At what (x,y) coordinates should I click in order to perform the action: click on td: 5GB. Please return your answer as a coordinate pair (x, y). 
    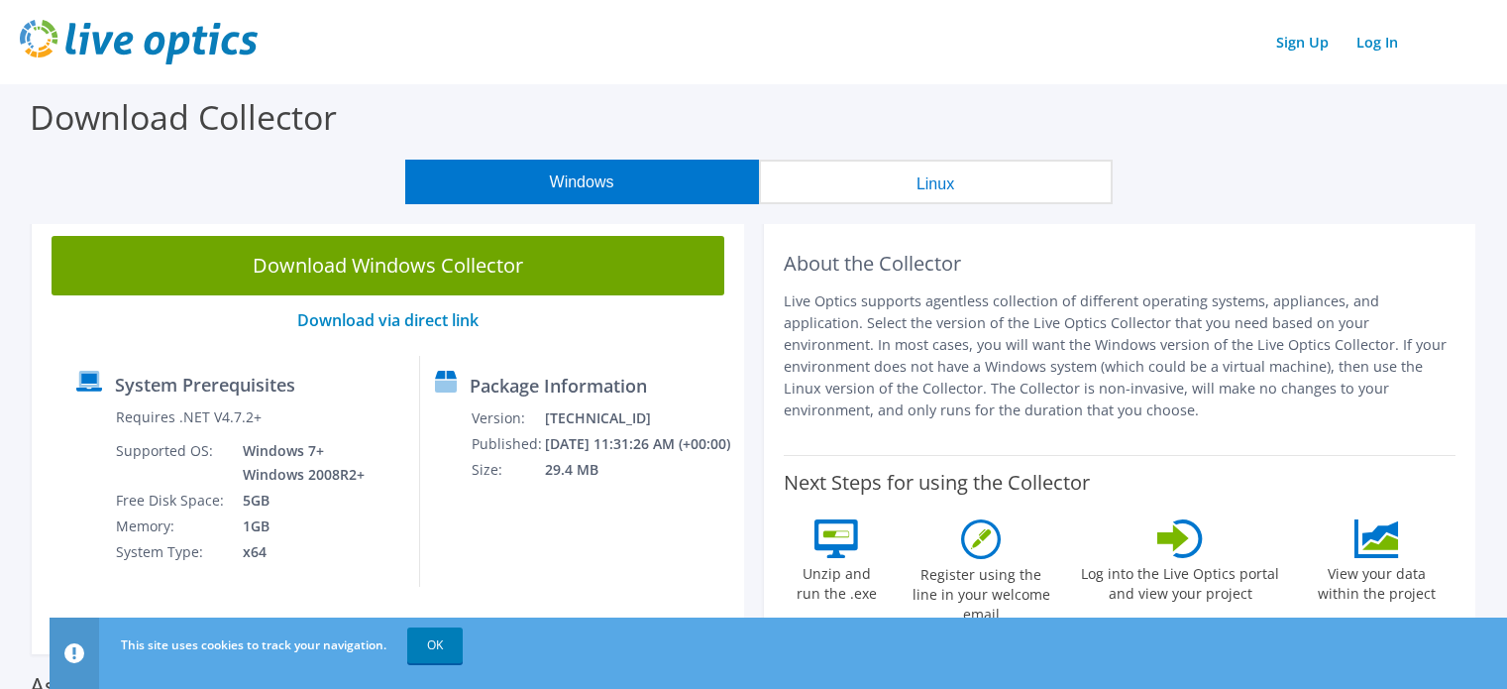
    Looking at the image, I should click on (298, 500).